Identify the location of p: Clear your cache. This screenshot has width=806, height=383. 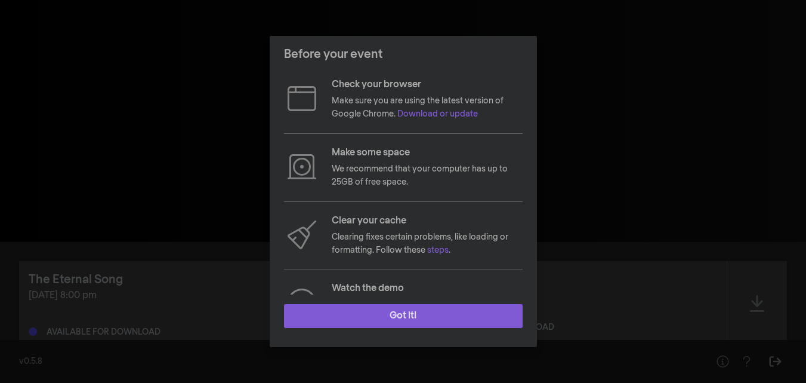
(427, 221).